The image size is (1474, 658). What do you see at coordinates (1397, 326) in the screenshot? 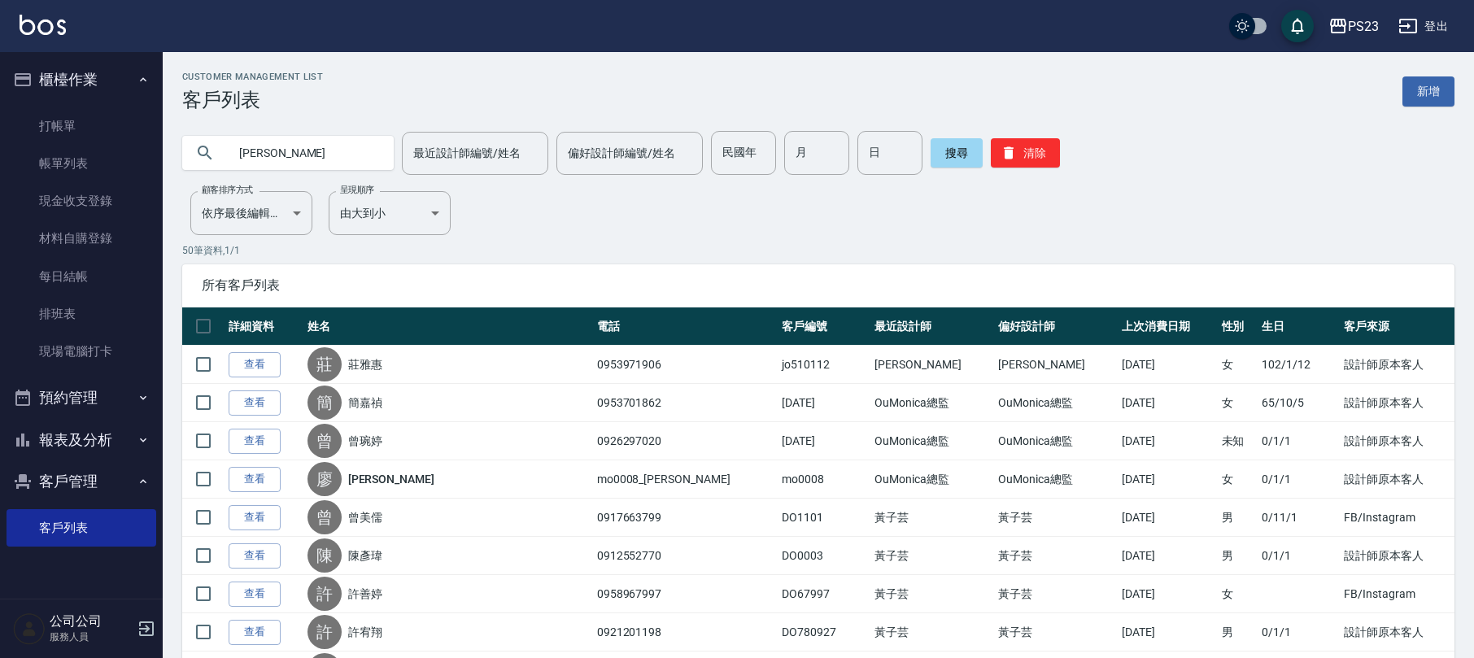
I see `th: 客戶來源` at bounding box center [1397, 326].